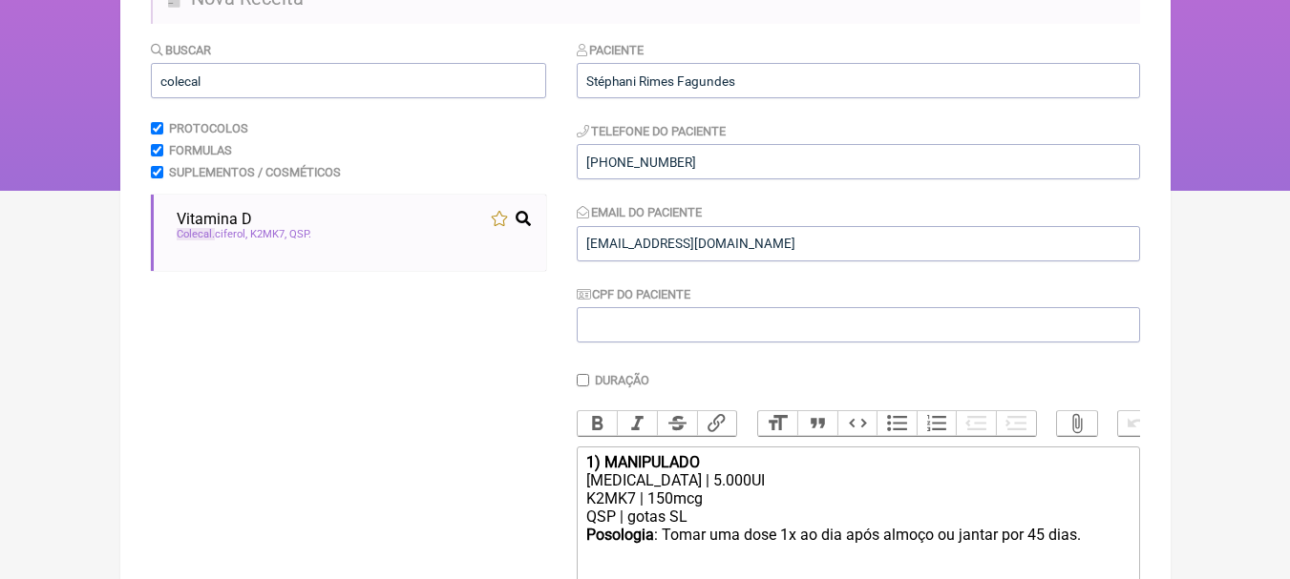 Image resolution: width=1290 pixels, height=579 pixels. Describe the element at coordinates (200, 150) in the screenshot. I see `label: Formulas` at that location.